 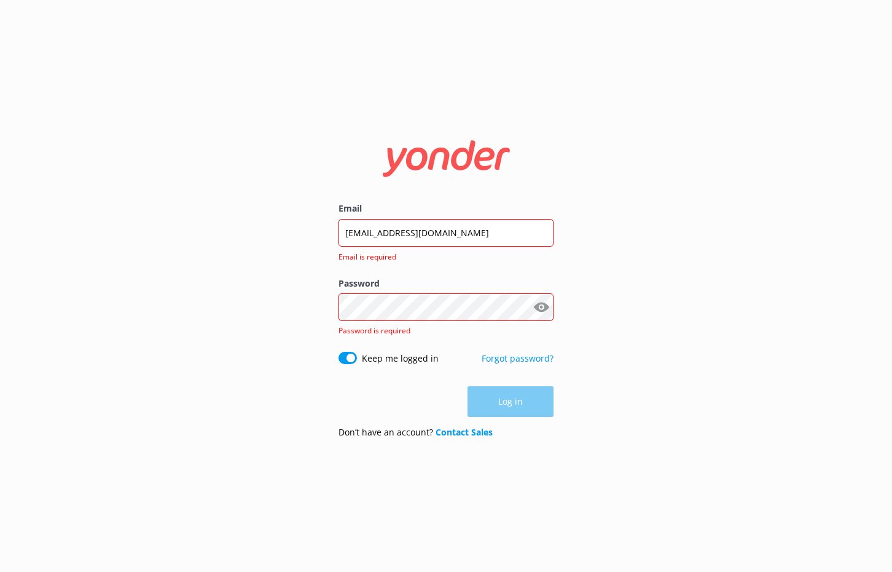 I want to click on span: Password is required, so click(x=374, y=330).